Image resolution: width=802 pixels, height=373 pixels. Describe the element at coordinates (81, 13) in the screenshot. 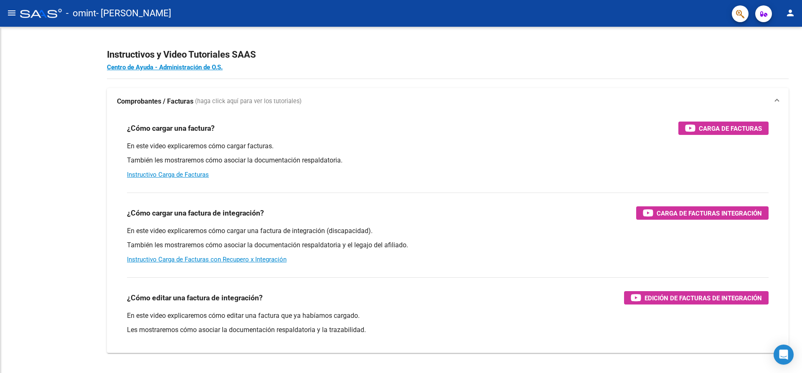

I see `span: - omint` at that location.